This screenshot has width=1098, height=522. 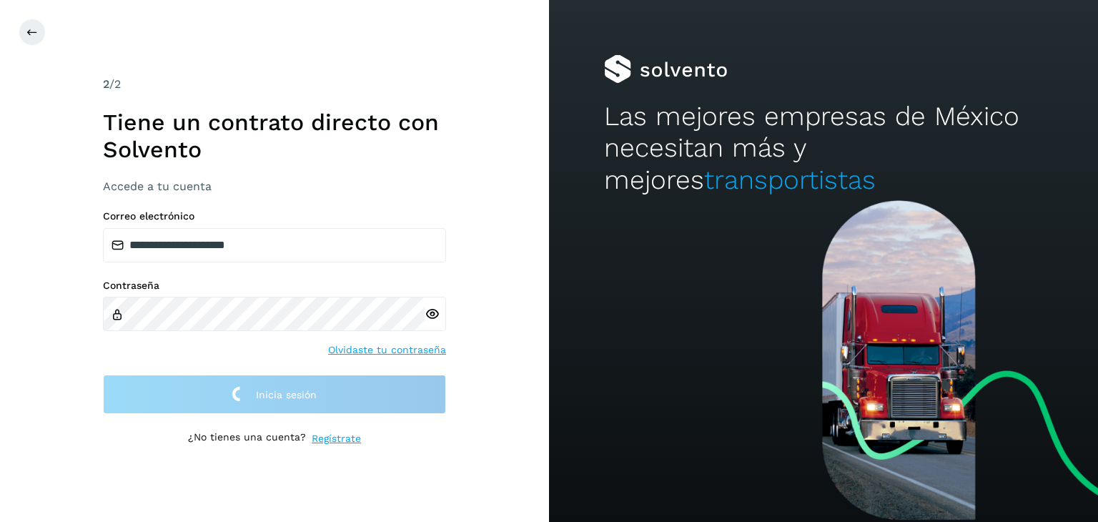 What do you see at coordinates (247, 438) in the screenshot?
I see `p: ¿No tienes una cuenta?` at bounding box center [247, 438].